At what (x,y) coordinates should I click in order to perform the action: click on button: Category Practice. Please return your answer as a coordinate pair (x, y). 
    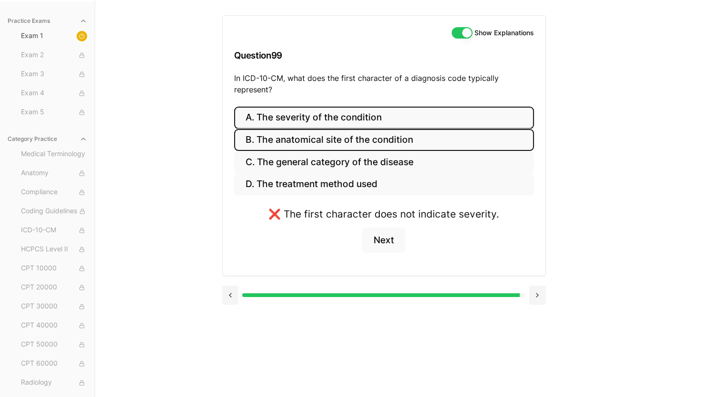
    Looking at the image, I should click on (47, 139).